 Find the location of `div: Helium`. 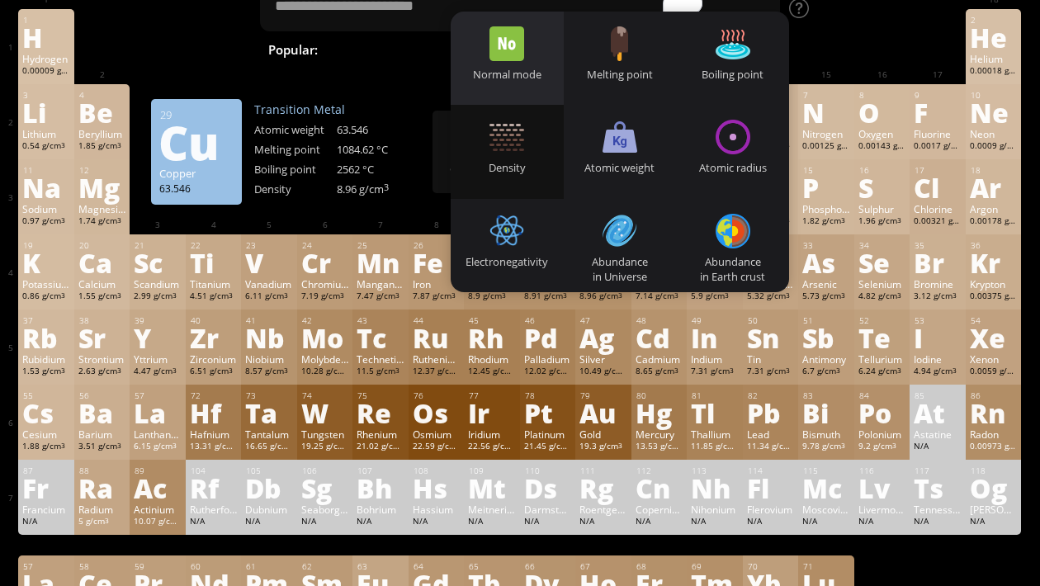

div: Helium is located at coordinates (994, 59).